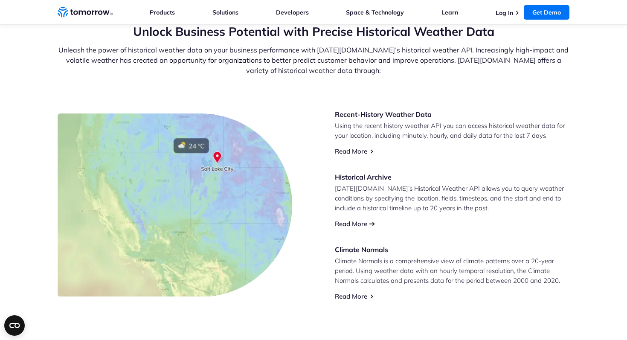 This screenshot has height=340, width=627. I want to click on h3: Recent-History Weather Data, so click(452, 114).